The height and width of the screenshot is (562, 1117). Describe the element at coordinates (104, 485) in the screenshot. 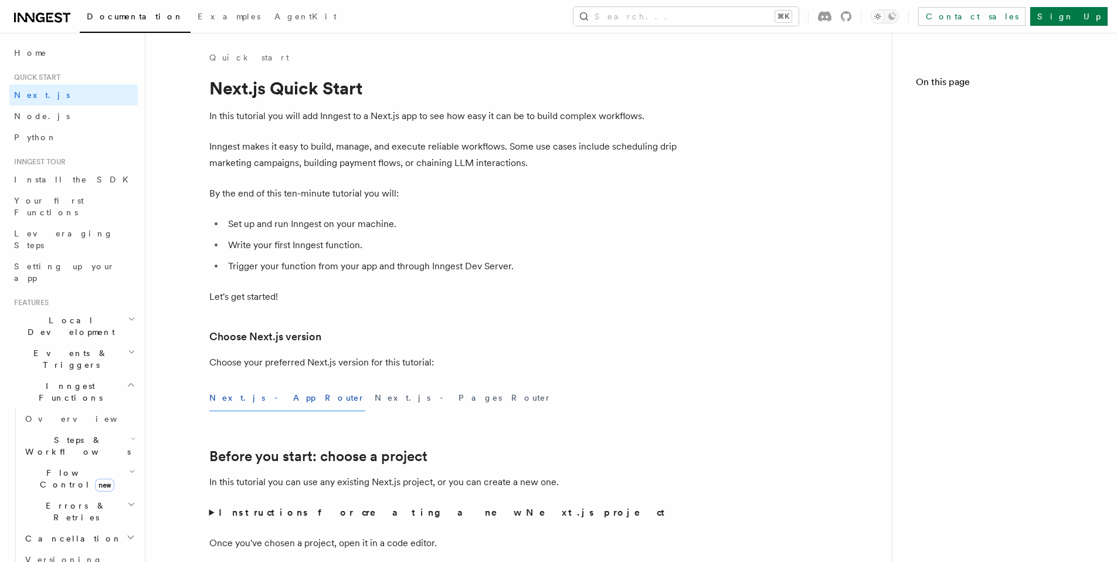

I see `span: new` at that location.